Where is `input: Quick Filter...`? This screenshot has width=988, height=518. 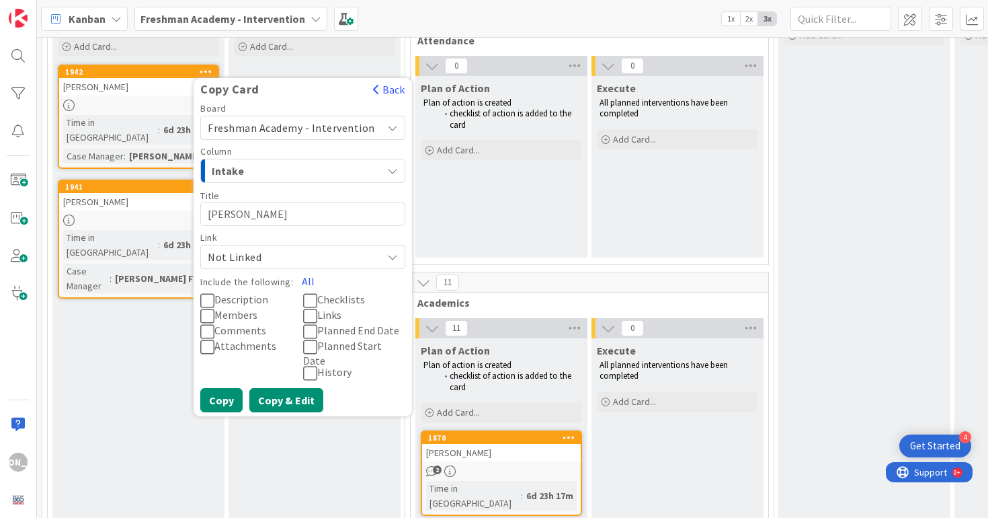
input: Quick Filter... is located at coordinates (841, 19).